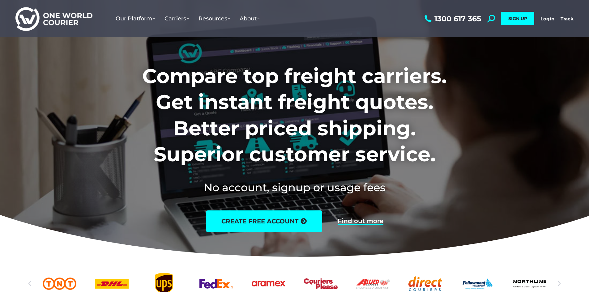 The height and width of the screenshot is (292, 589). Describe the element at coordinates (264, 221) in the screenshot. I see `a: create free account` at that location.